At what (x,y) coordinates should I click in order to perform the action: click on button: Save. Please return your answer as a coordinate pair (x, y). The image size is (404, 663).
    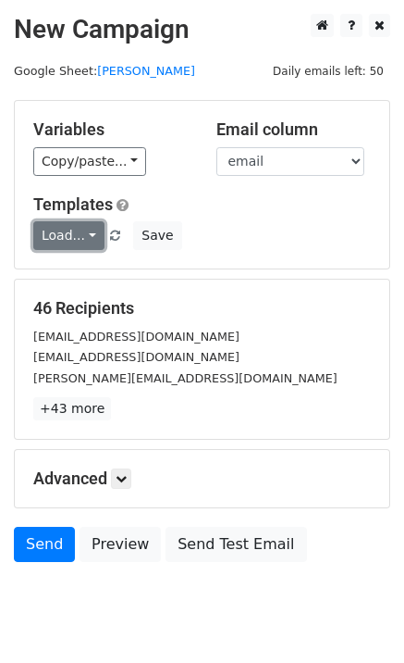
    Looking at the image, I should click on (157, 235).